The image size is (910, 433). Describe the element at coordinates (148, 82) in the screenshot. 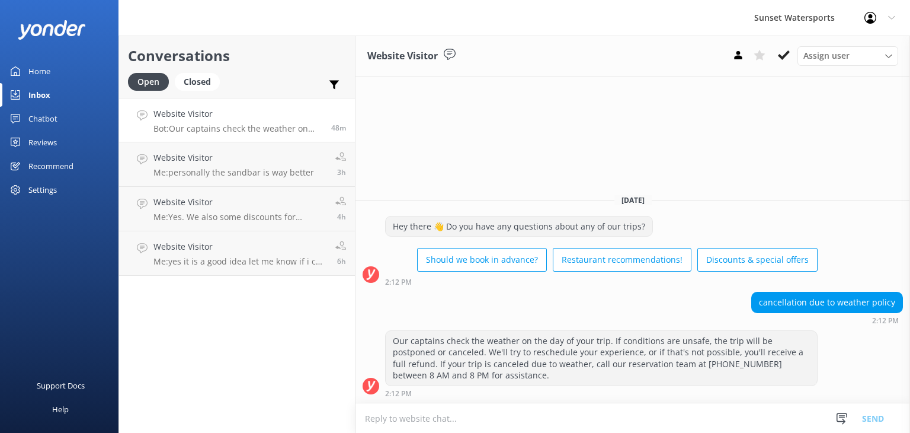

I see `div: Open` at that location.